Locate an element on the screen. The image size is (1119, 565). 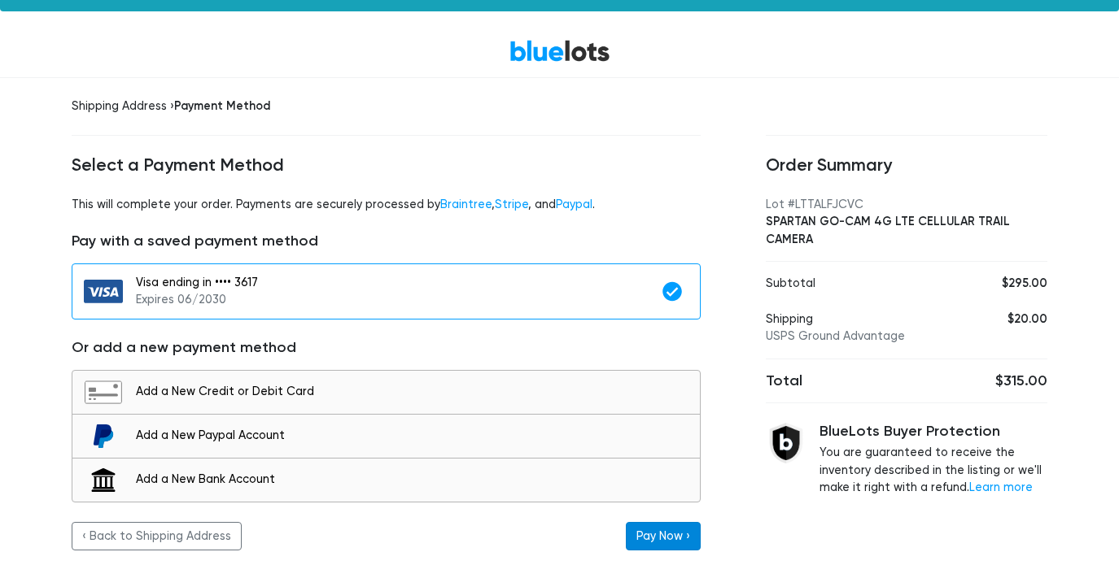
a: Braintree is located at coordinates (465, 204).